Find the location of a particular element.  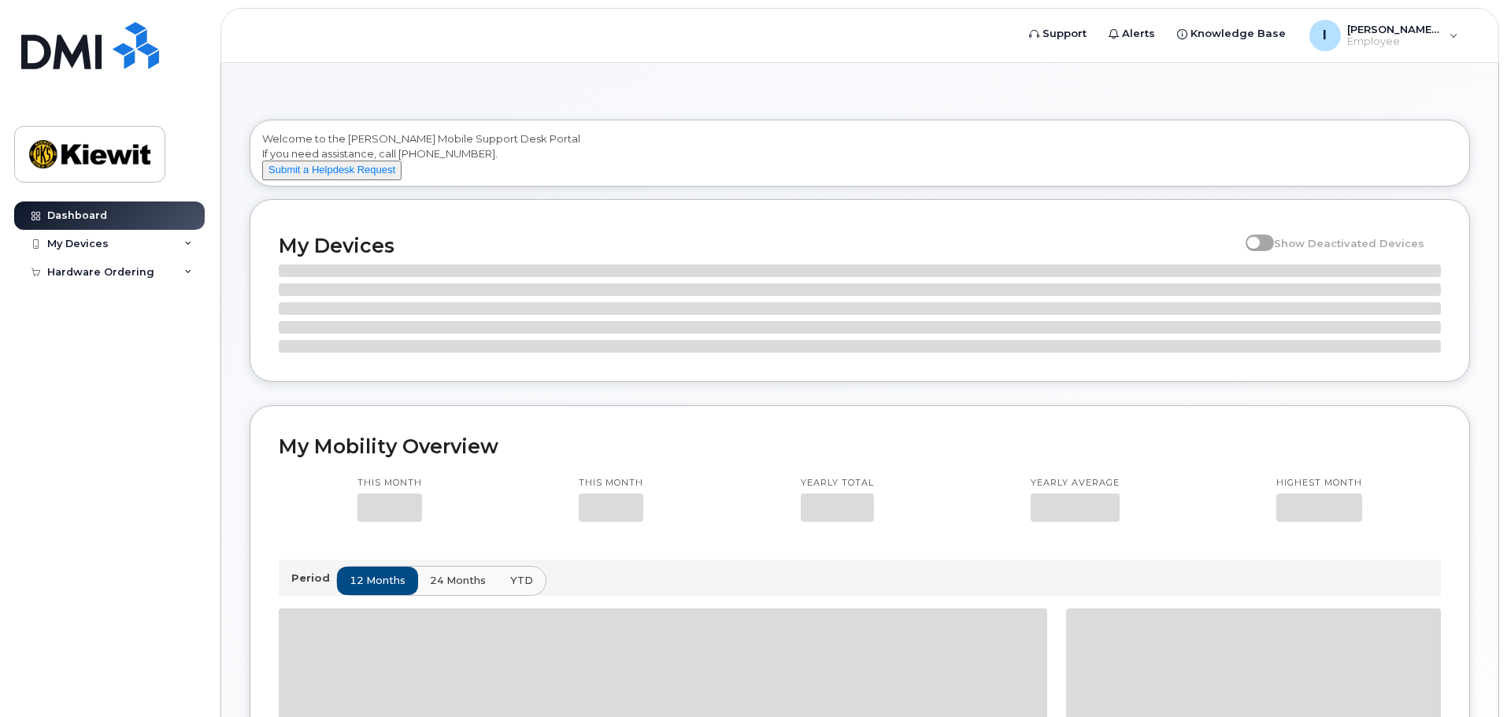

span: 24 months is located at coordinates (457, 580).